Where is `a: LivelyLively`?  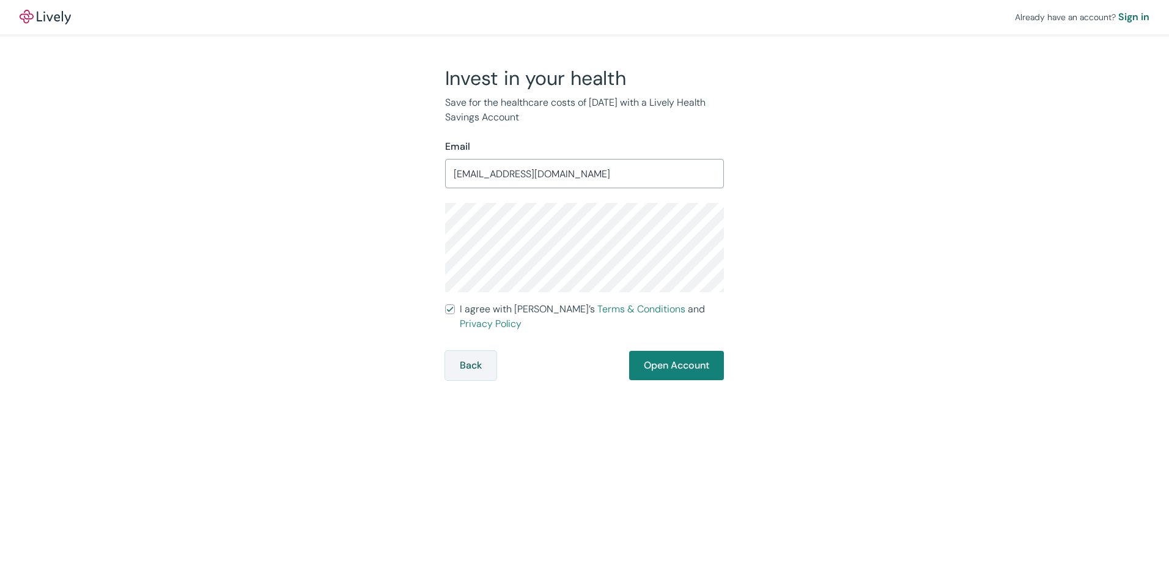
a: LivelyLively is located at coordinates (45, 17).